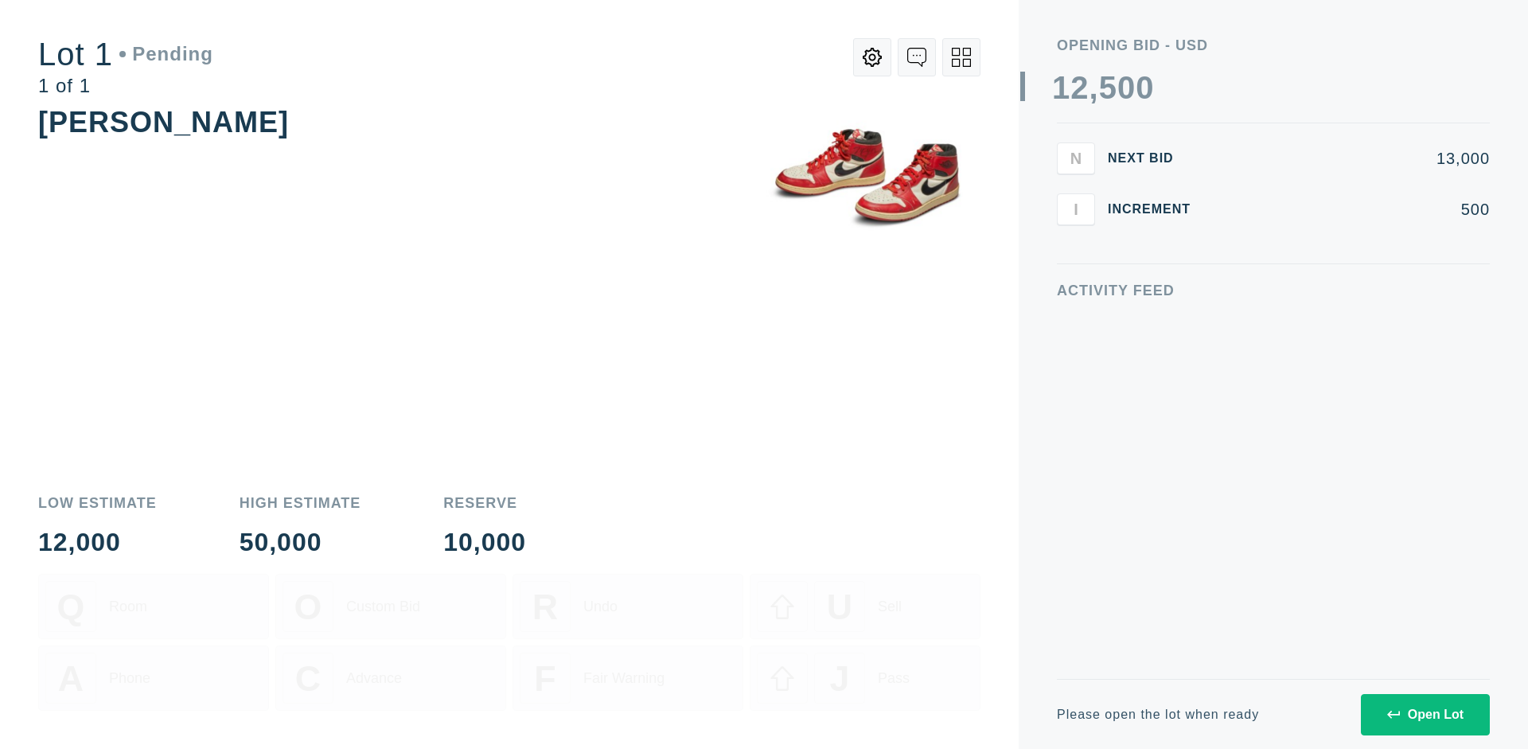  I want to click on div: Increment, so click(1156, 209).